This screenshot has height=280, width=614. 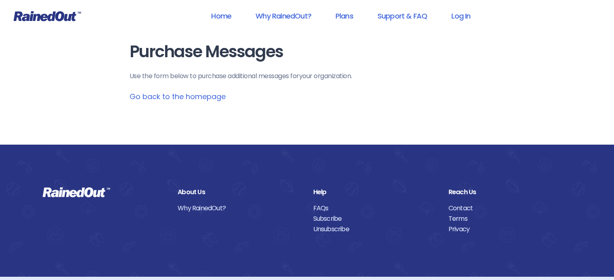 I want to click on a: Subscribe, so click(x=374, y=219).